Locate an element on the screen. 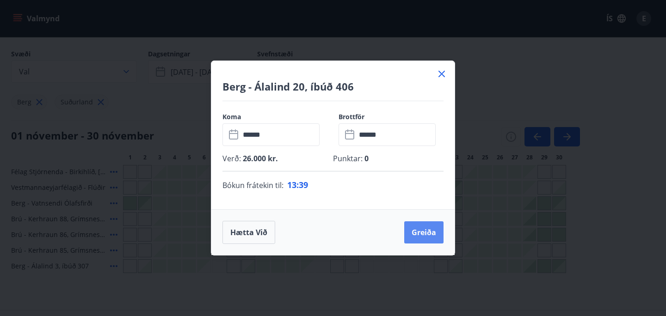  span: Bókun frátekin til : is located at coordinates (253, 185).